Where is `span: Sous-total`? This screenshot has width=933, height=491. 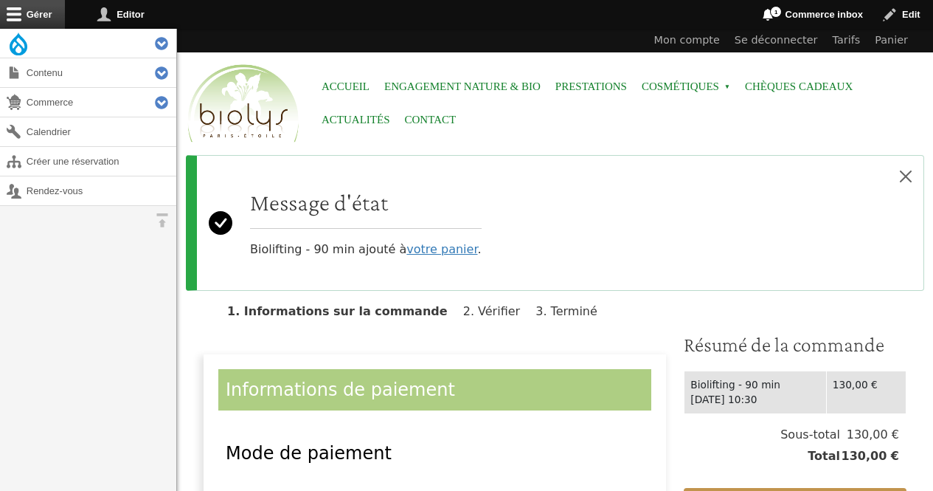
span: Sous-total is located at coordinates (810, 435).